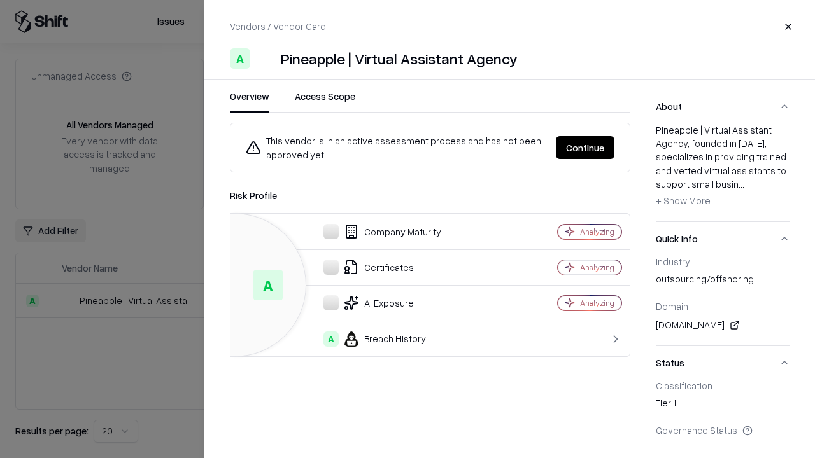 The image size is (815, 458). Describe the element at coordinates (325, 101) in the screenshot. I see `button: Access Scope` at that location.